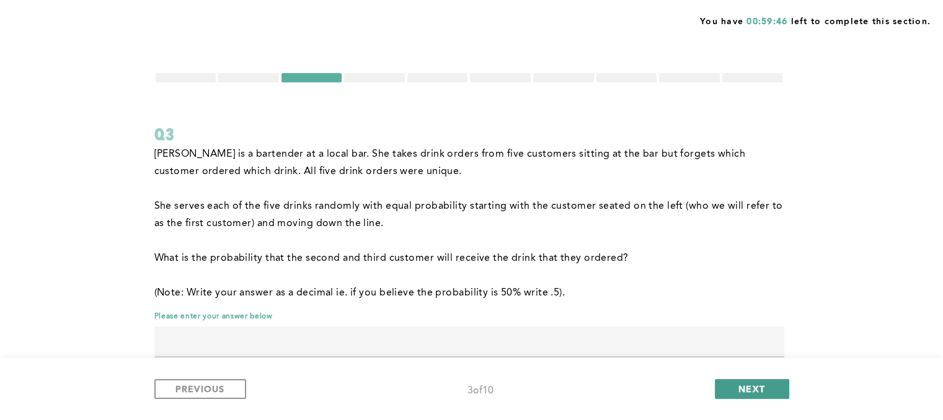 This screenshot has height=420, width=943. I want to click on span: NEXT, so click(751, 389).